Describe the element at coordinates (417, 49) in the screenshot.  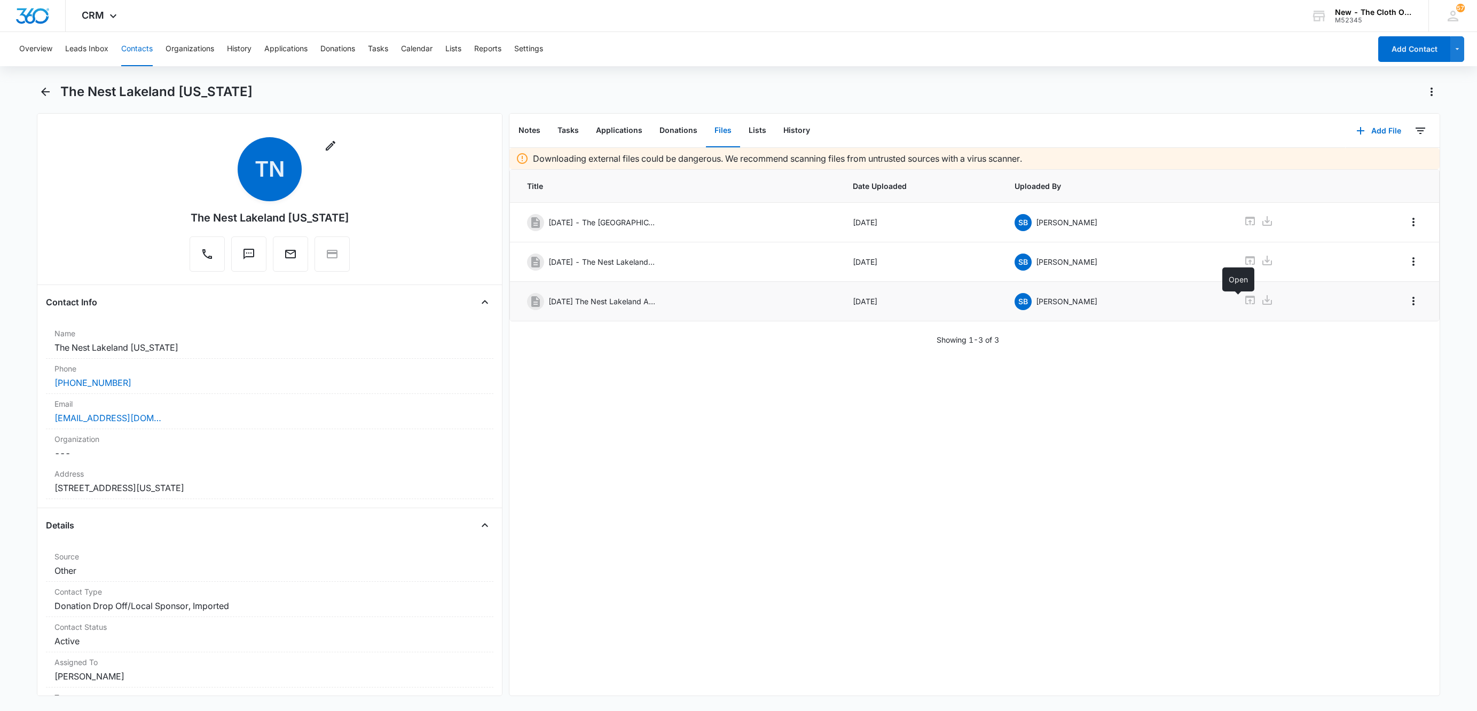
I see `button: Calendar` at that location.